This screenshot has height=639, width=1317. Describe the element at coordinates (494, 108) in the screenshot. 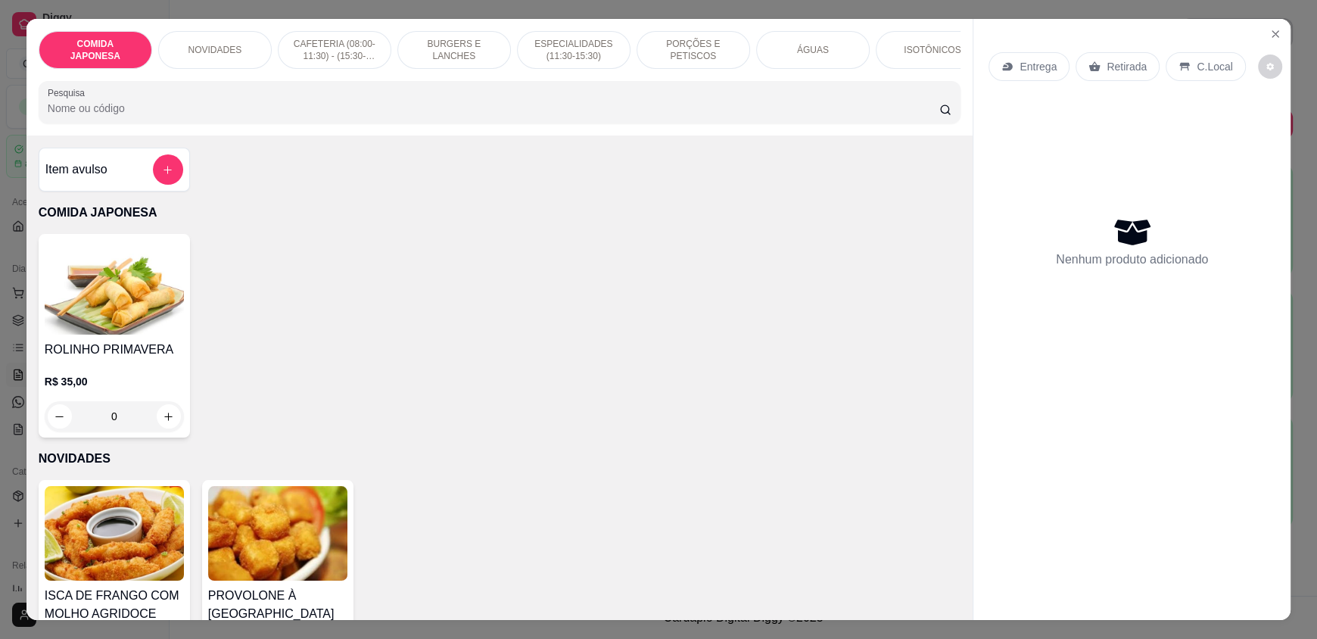

I see `input: Pesquisa` at that location.